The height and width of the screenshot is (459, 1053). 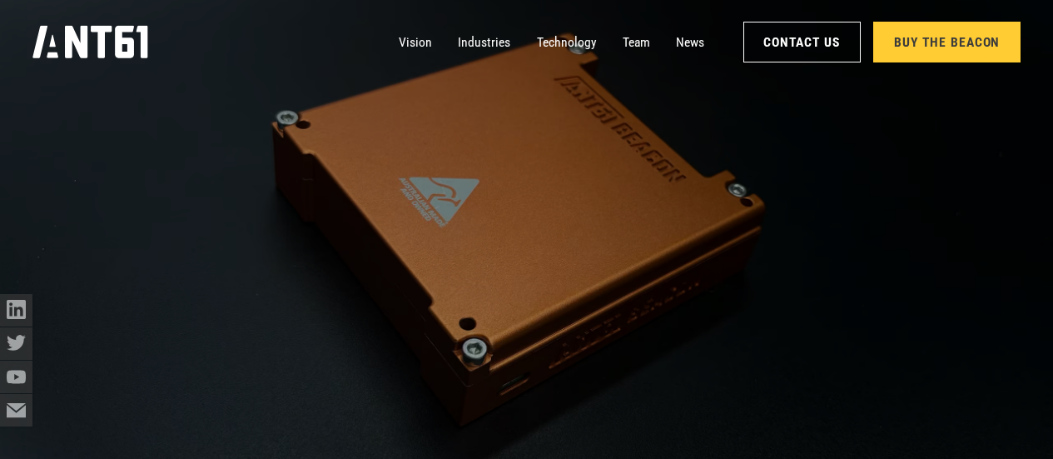 What do you see at coordinates (946, 42) in the screenshot?
I see `a: Buy the Beacon` at bounding box center [946, 42].